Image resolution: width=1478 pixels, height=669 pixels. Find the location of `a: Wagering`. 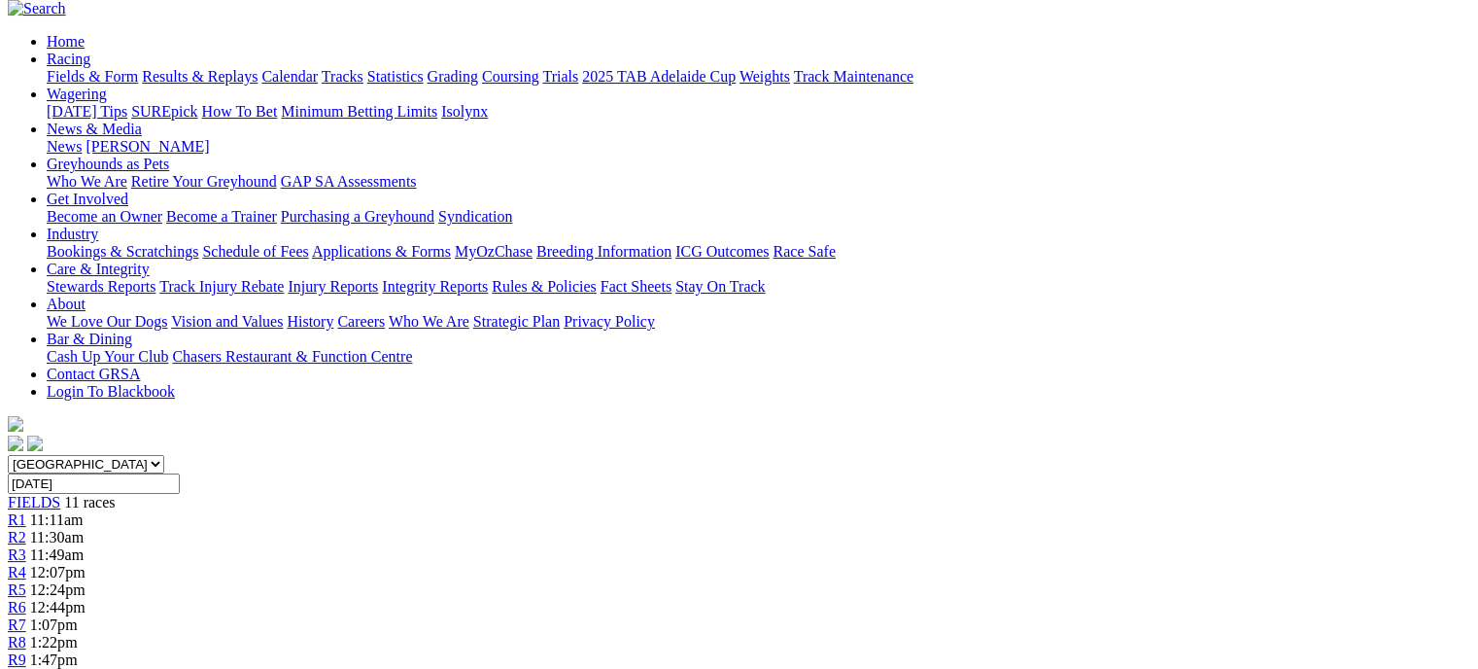

a: Wagering is located at coordinates (77, 93).